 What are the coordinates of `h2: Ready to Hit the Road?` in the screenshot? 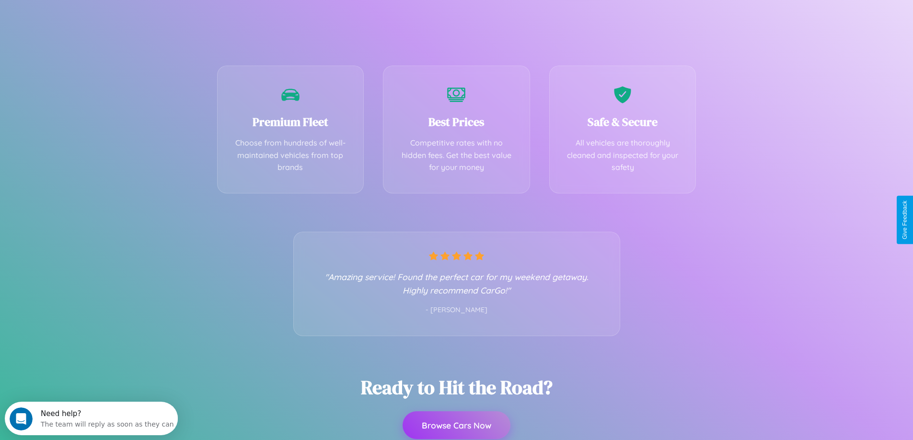 It's located at (457, 388).